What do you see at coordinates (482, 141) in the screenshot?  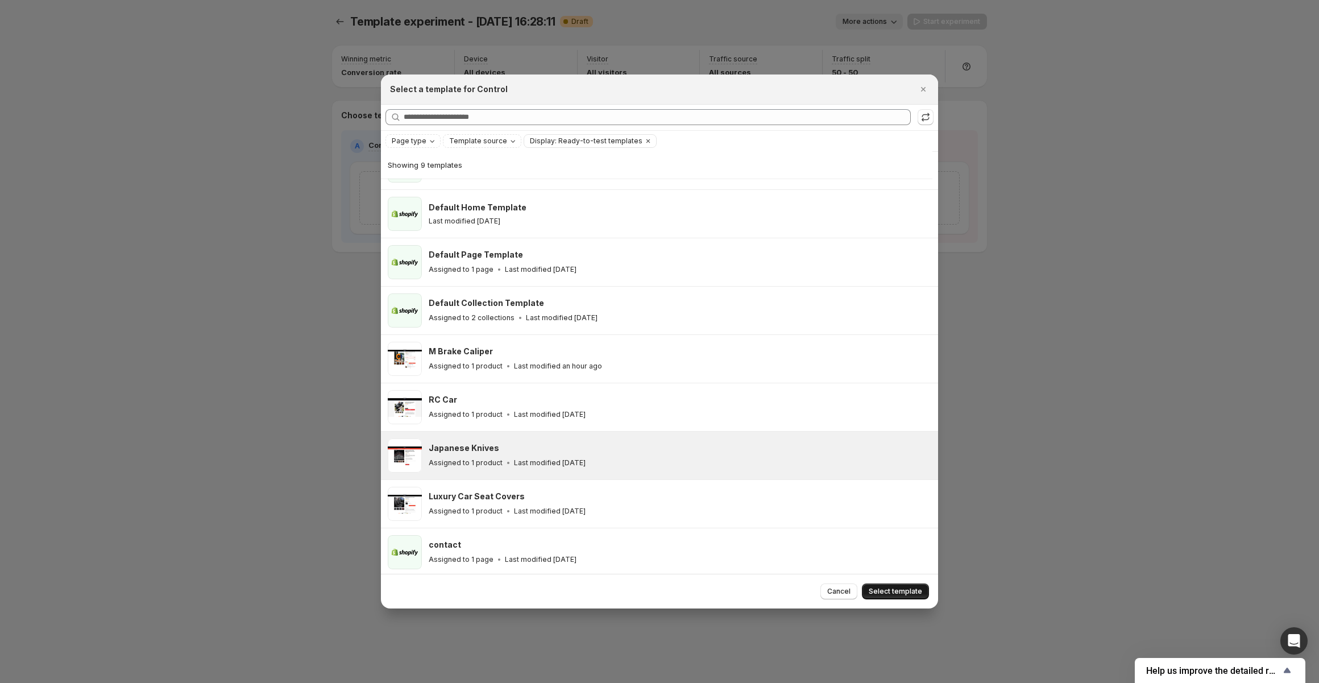 I see `button: Template source` at bounding box center [482, 141].